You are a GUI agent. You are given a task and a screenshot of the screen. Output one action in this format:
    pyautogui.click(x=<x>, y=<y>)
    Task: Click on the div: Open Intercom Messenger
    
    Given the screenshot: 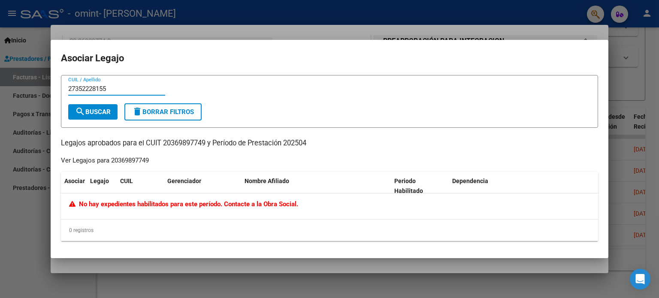 What is the action you would take?
    pyautogui.click(x=640, y=279)
    